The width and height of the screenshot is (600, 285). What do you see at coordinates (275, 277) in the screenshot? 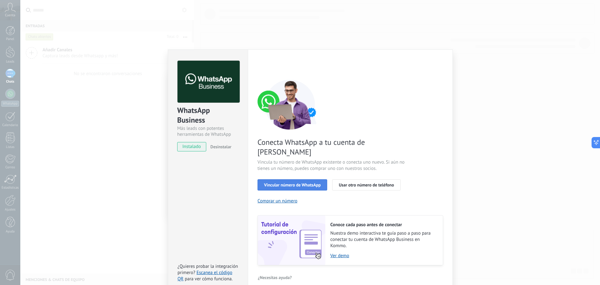
I see `span: ¿Necesitas ayuda?` at bounding box center [275, 277].